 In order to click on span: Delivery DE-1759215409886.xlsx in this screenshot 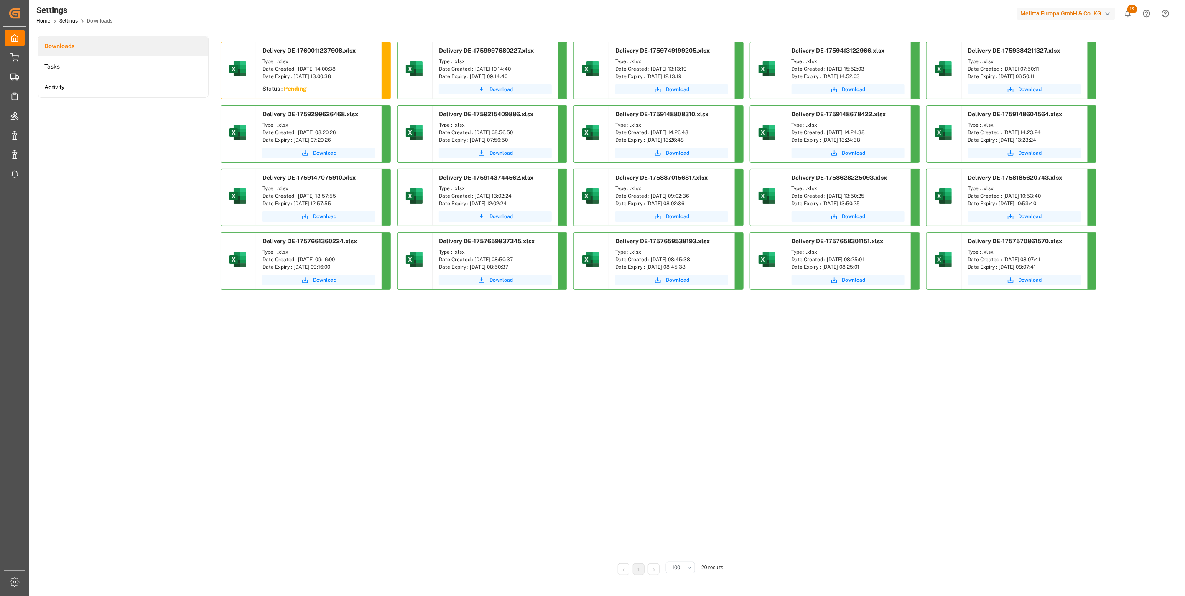, I will do `click(486, 114)`.